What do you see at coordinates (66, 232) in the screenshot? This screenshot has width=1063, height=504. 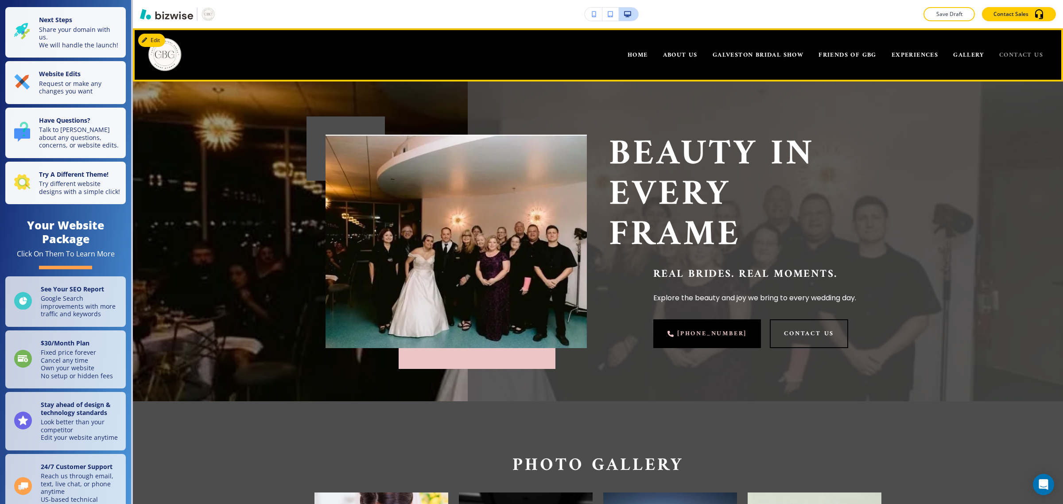 I see `h4: Your Website Package` at bounding box center [66, 232].